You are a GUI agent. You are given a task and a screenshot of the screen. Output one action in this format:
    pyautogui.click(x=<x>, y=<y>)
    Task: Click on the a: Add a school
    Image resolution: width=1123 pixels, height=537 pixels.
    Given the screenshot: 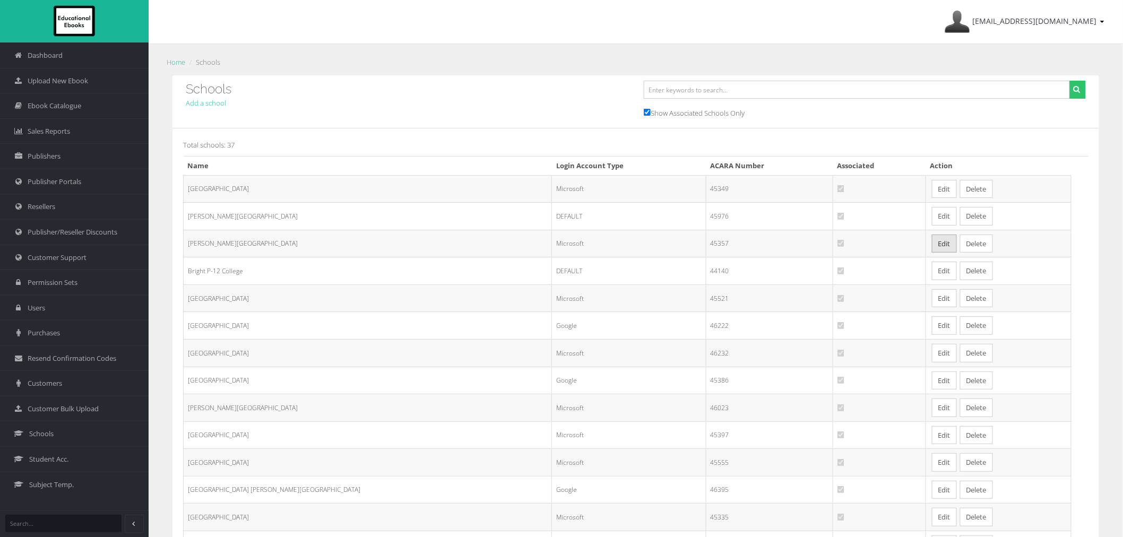 What is the action you would take?
    pyautogui.click(x=206, y=103)
    